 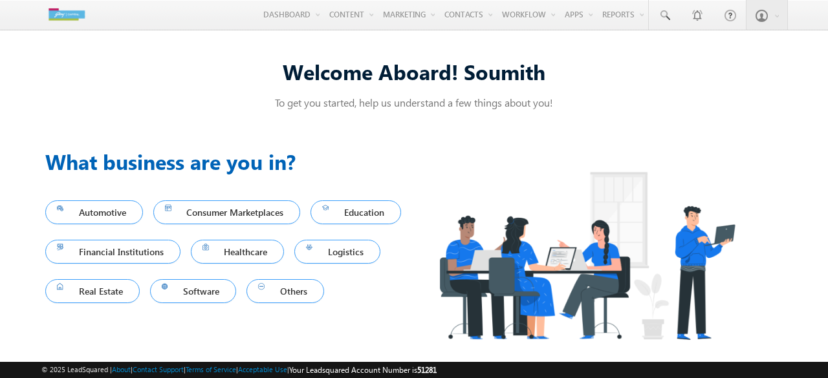 What do you see at coordinates (94, 212) in the screenshot?
I see `span: Automotive` at bounding box center [94, 212].